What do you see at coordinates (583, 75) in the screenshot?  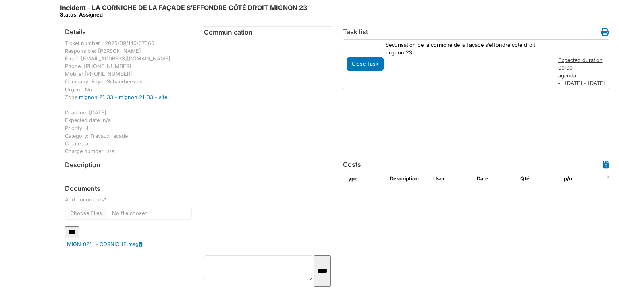 I see `div: agenda` at bounding box center [583, 75].